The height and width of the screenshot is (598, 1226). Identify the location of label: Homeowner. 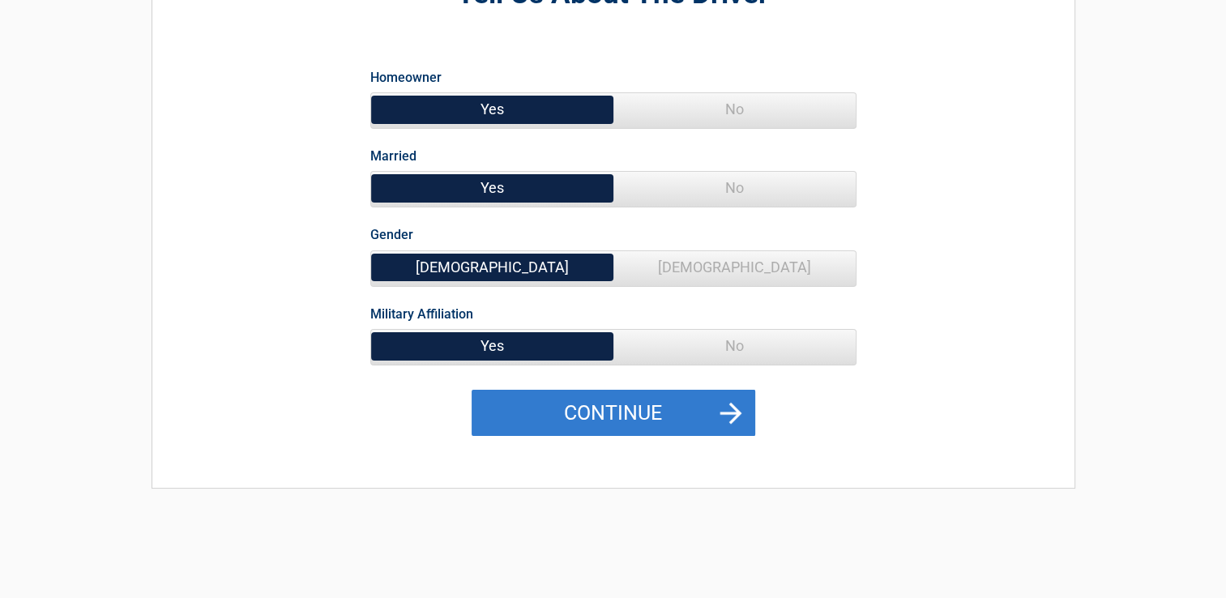
(406, 77).